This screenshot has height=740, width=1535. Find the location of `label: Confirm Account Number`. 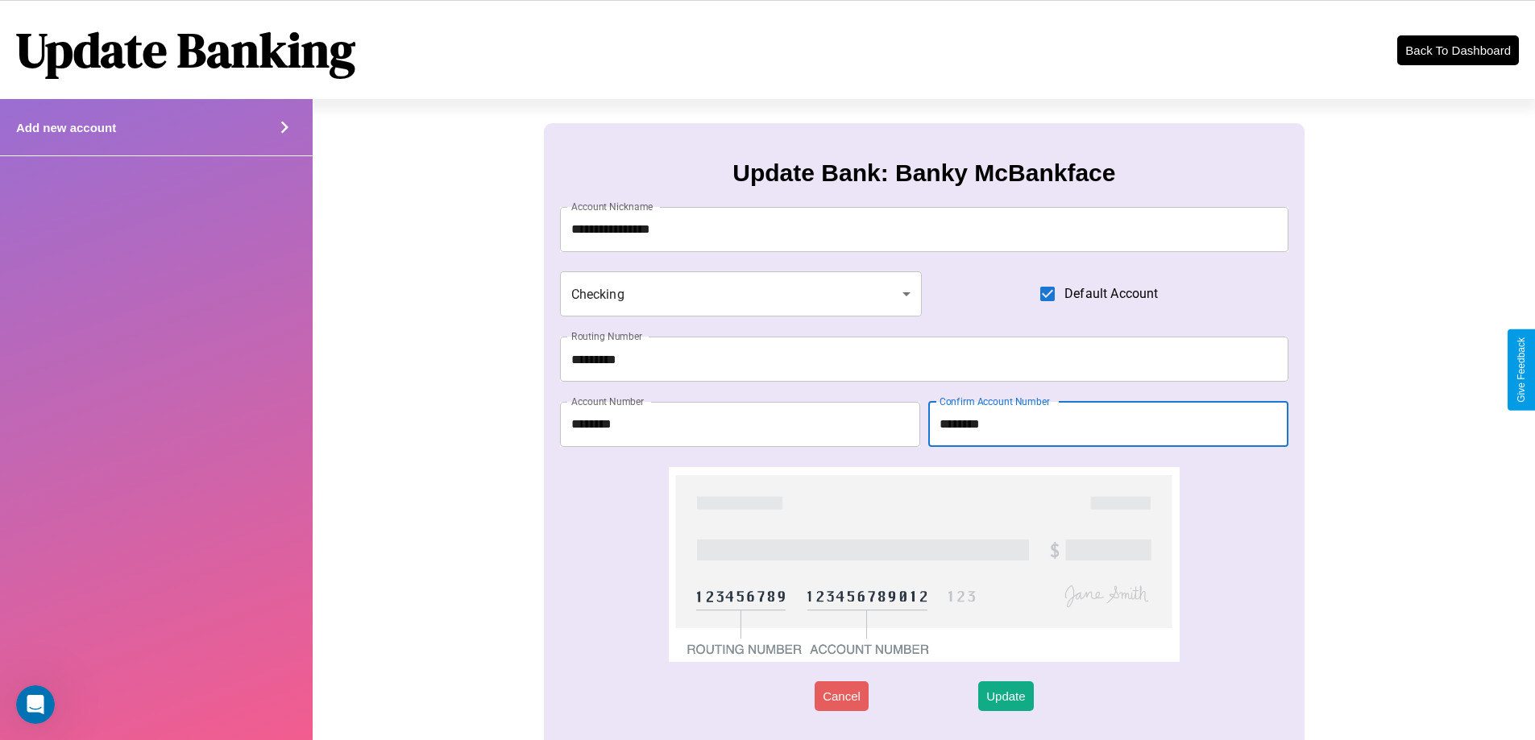

label: Confirm Account Number is located at coordinates (994, 401).